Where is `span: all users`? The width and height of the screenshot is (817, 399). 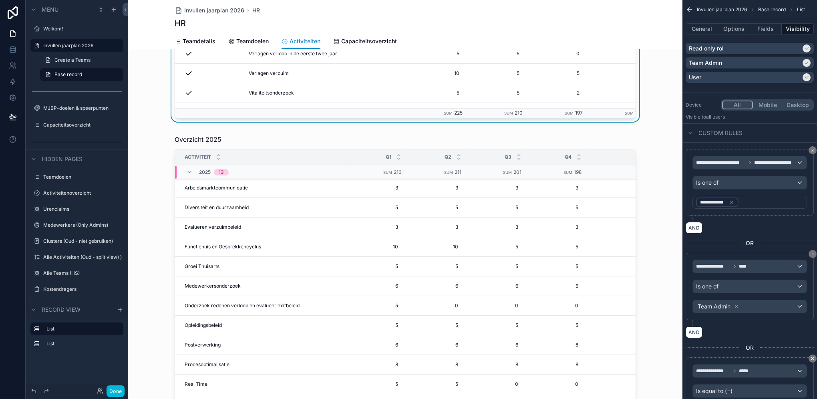
span: all users is located at coordinates (715, 116).